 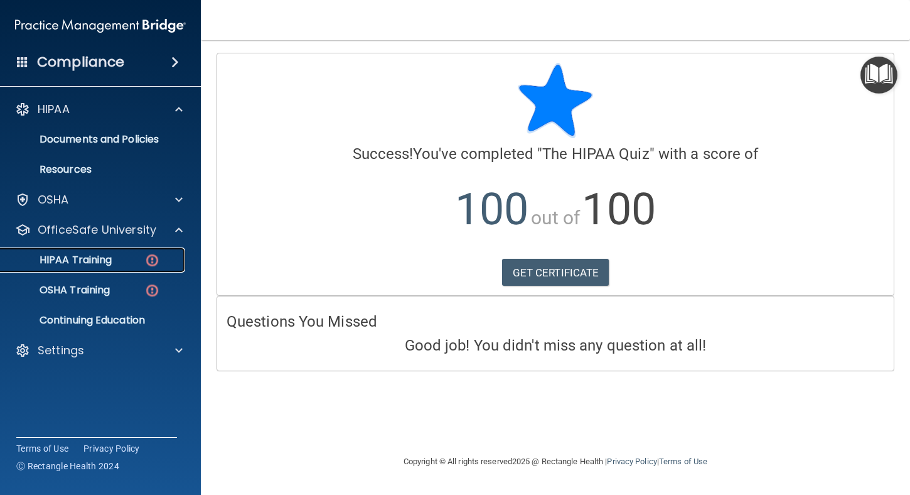 I want to click on p: Settings, so click(x=61, y=350).